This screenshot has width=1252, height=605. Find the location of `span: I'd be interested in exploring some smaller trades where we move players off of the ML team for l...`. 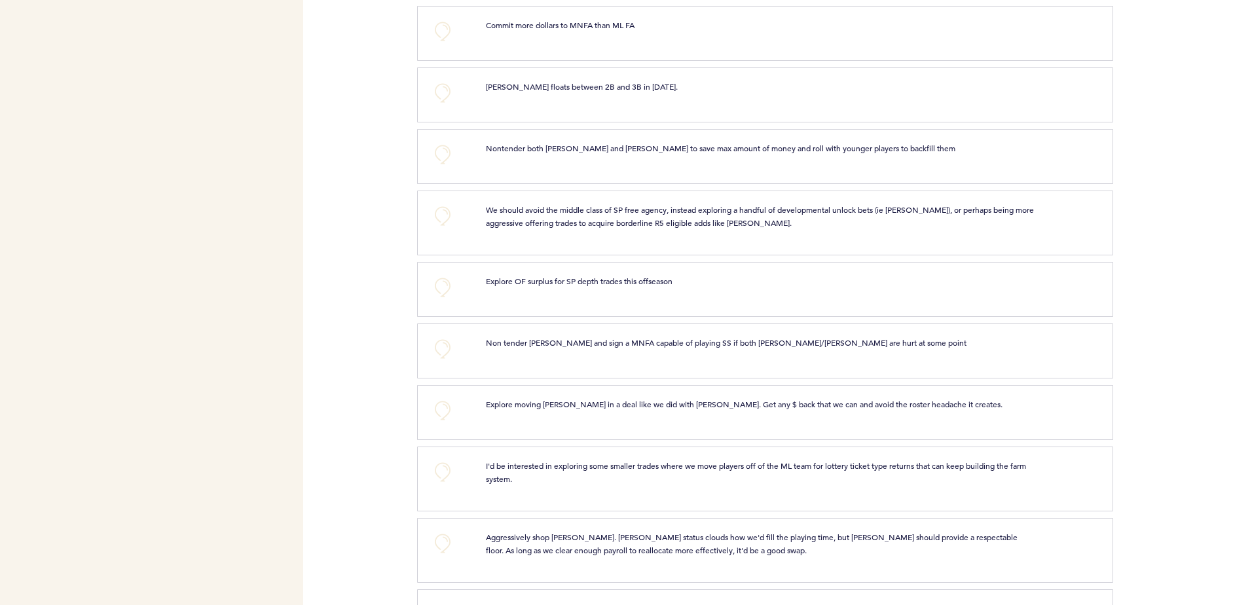

span: I'd be interested in exploring some smaller trades where we move players off of the ML team for l... is located at coordinates (757, 472).